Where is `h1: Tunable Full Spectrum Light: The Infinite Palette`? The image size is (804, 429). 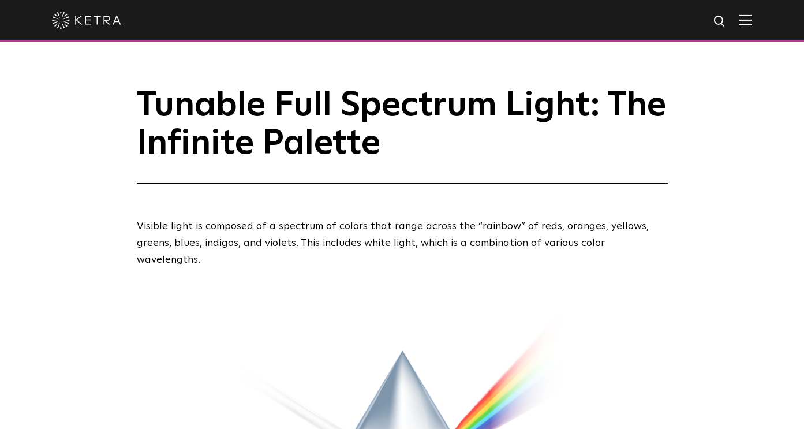 h1: Tunable Full Spectrum Light: The Infinite Palette is located at coordinates (402, 135).